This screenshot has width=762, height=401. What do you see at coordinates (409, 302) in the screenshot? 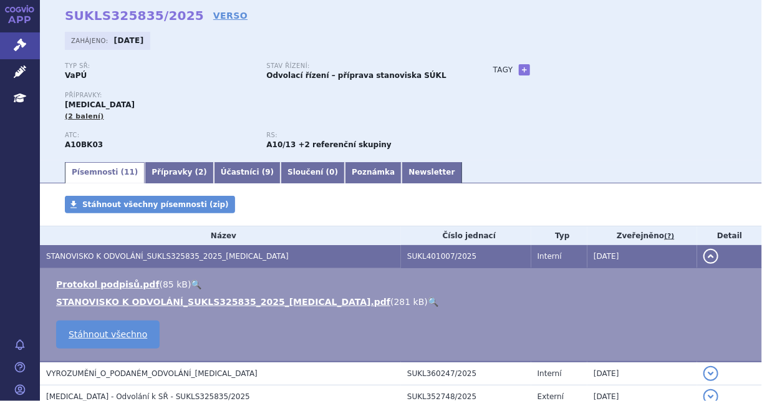
I see `span: 281 kB` at bounding box center [409, 302].